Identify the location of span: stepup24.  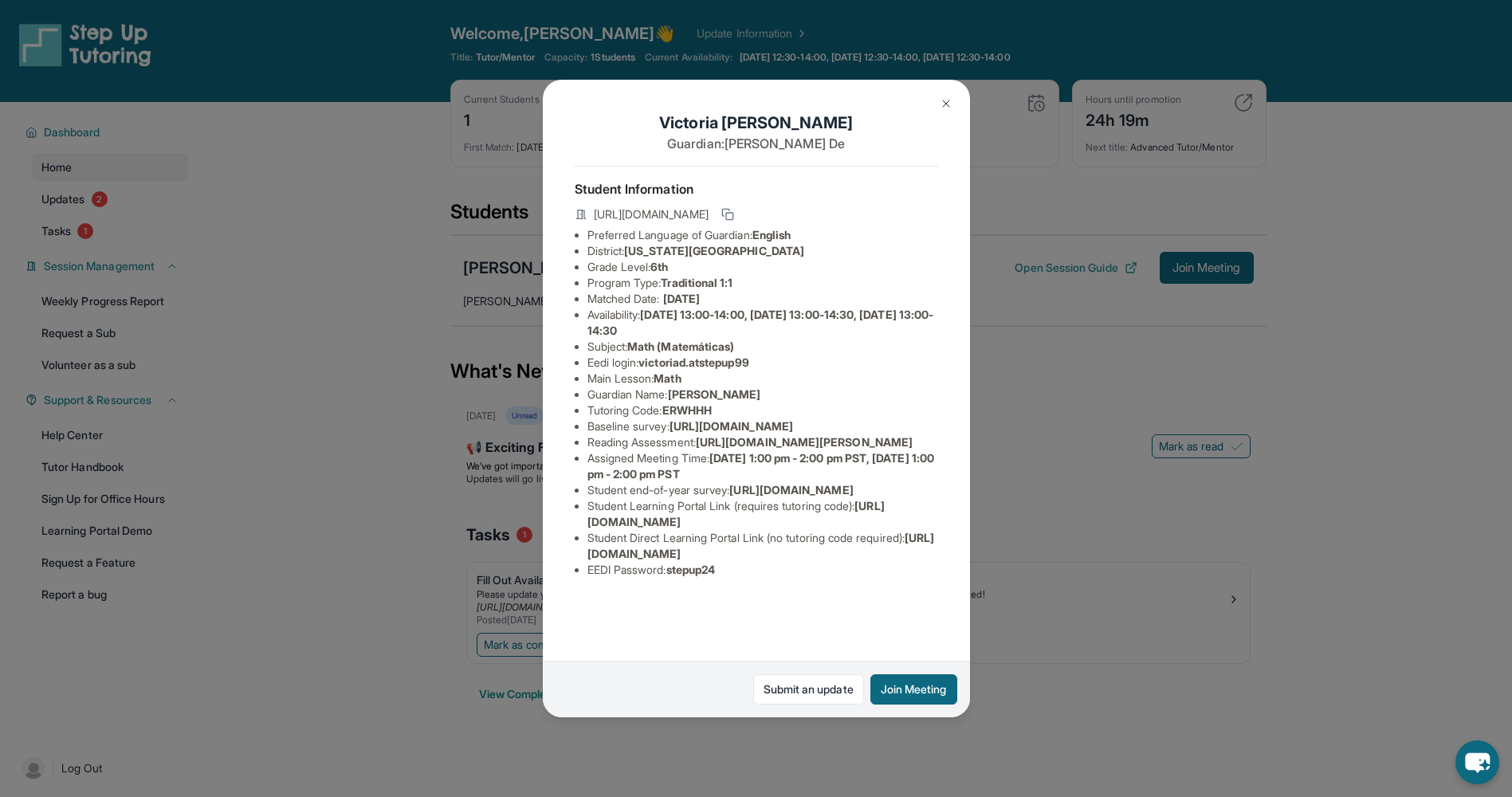
(691, 569).